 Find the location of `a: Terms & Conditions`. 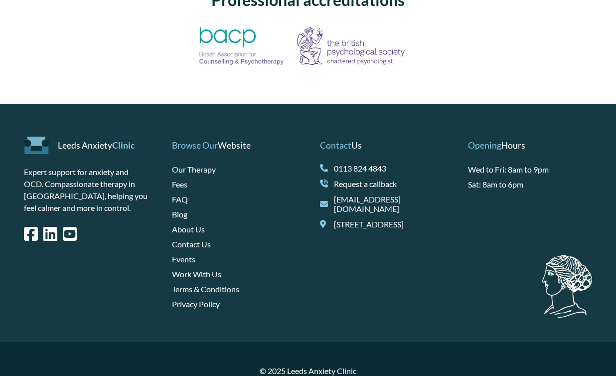

a: Terms & Conditions is located at coordinates (205, 289).